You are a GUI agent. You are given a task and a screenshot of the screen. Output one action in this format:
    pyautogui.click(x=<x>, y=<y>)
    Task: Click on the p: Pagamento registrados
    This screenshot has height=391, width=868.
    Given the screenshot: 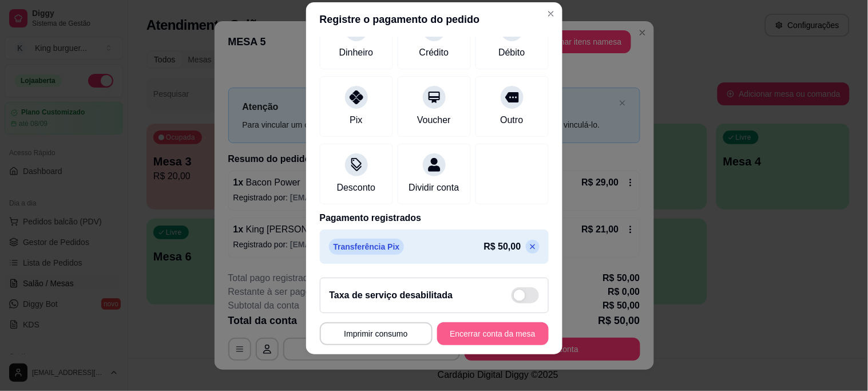 What is the action you would take?
    pyautogui.click(x=434, y=218)
    